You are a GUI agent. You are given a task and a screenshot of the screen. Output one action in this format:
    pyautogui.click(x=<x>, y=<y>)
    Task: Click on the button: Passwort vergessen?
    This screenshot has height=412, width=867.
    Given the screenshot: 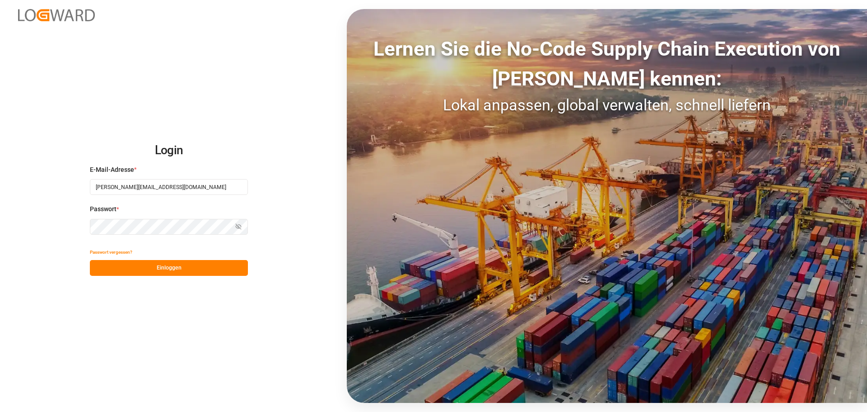 What is the action you would take?
    pyautogui.click(x=111, y=252)
    